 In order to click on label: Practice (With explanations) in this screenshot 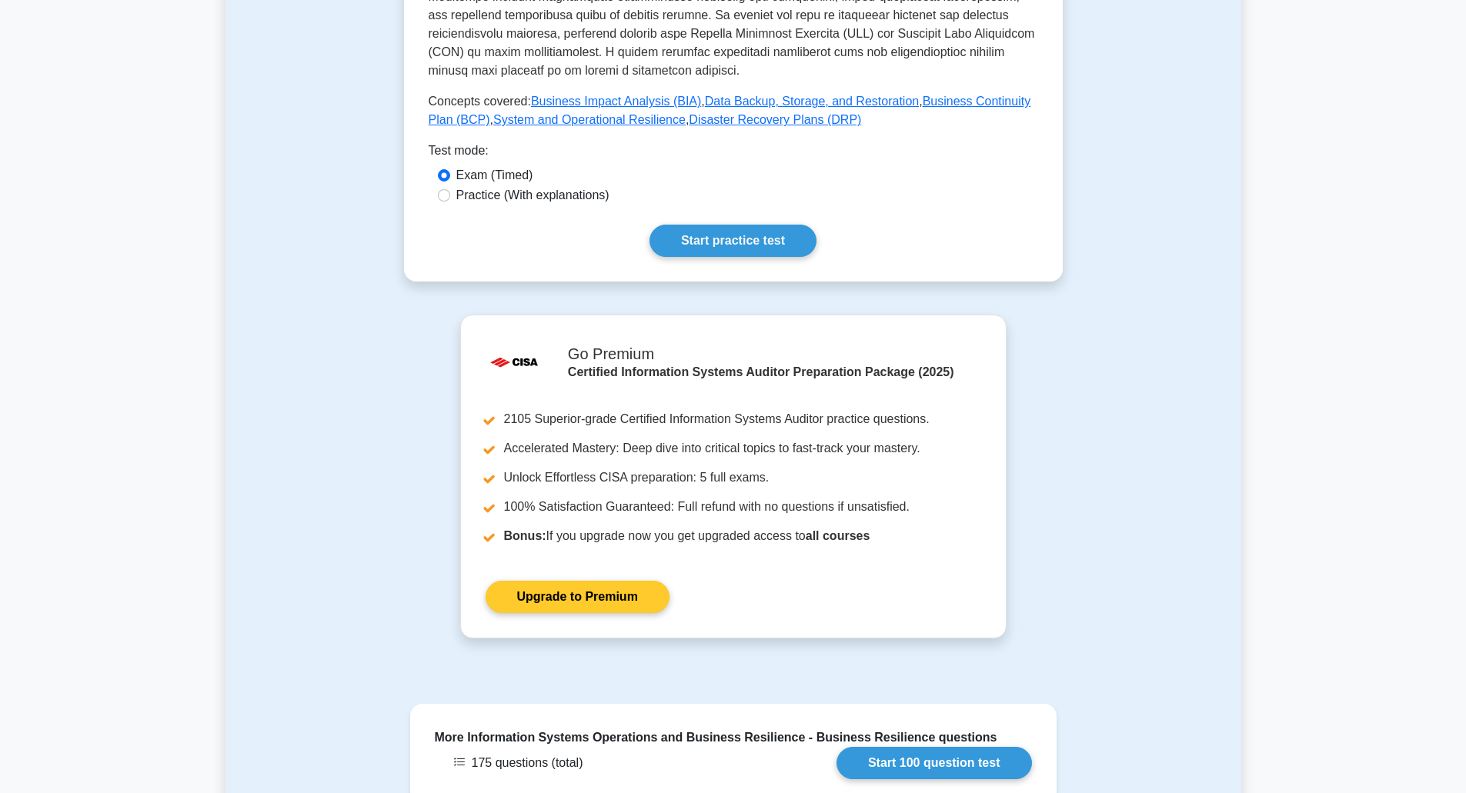, I will do `click(532, 195)`.